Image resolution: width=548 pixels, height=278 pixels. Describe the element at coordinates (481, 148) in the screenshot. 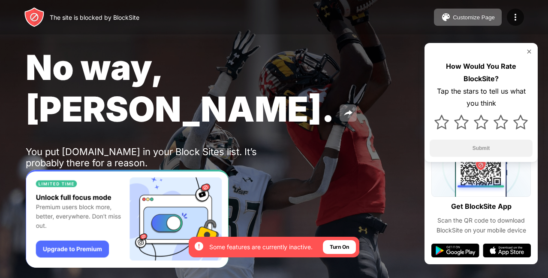

I see `button: Submit` at that location.